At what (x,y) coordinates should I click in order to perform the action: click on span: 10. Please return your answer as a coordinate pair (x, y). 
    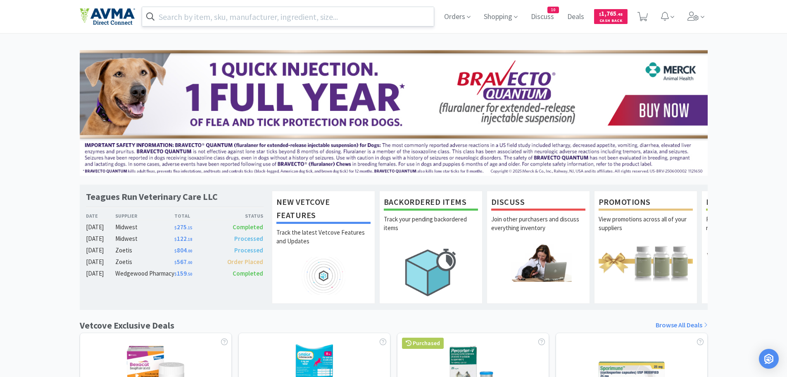
    Looking at the image, I should click on (553, 10).